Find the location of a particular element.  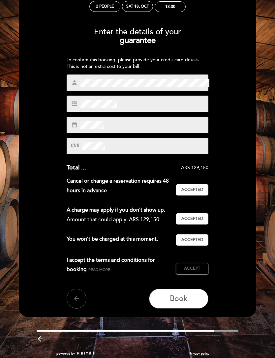

div: ARS 129,150 is located at coordinates (147, 168).